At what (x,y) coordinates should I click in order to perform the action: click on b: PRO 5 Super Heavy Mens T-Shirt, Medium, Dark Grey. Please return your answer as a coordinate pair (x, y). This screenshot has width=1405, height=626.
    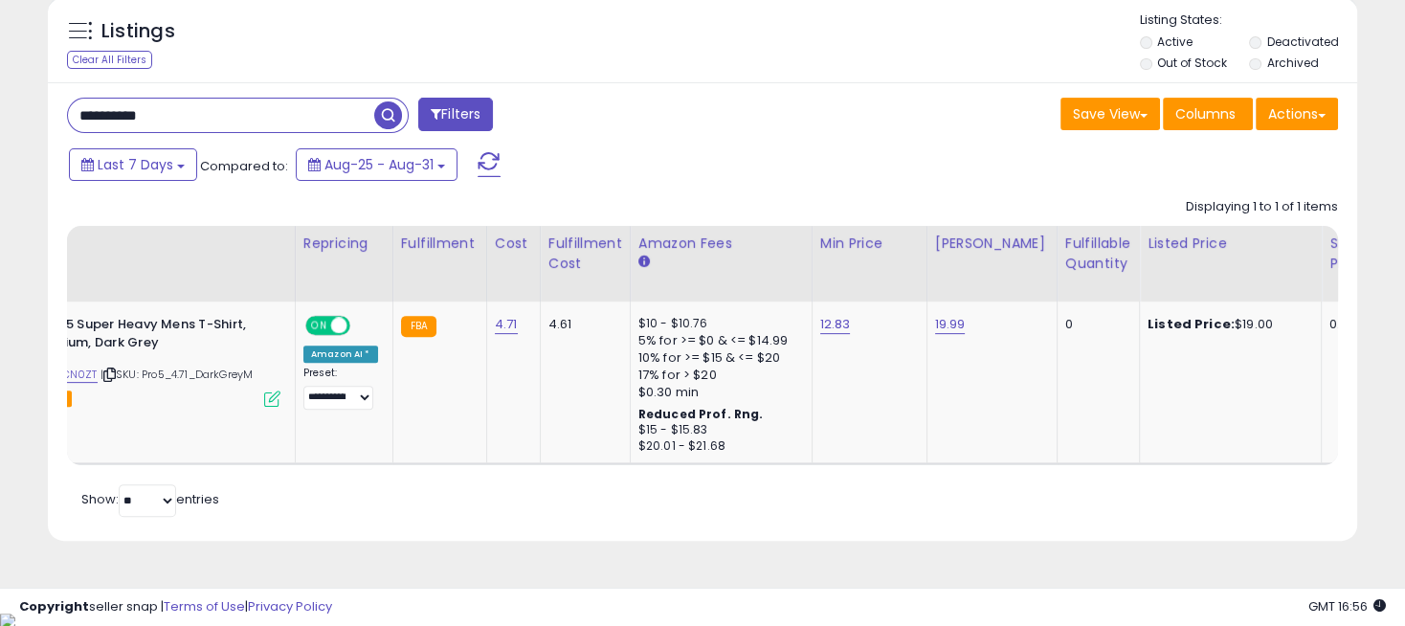
    Looking at the image, I should click on (152, 336).